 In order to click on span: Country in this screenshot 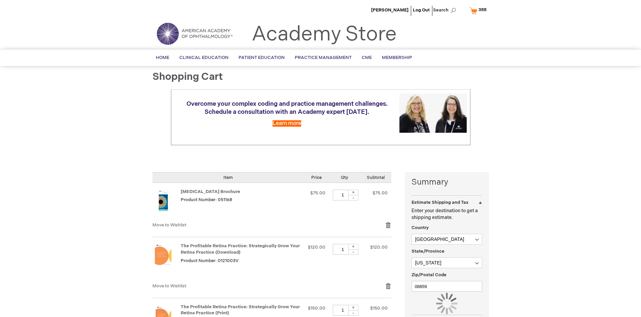, I will do `click(420, 228)`.